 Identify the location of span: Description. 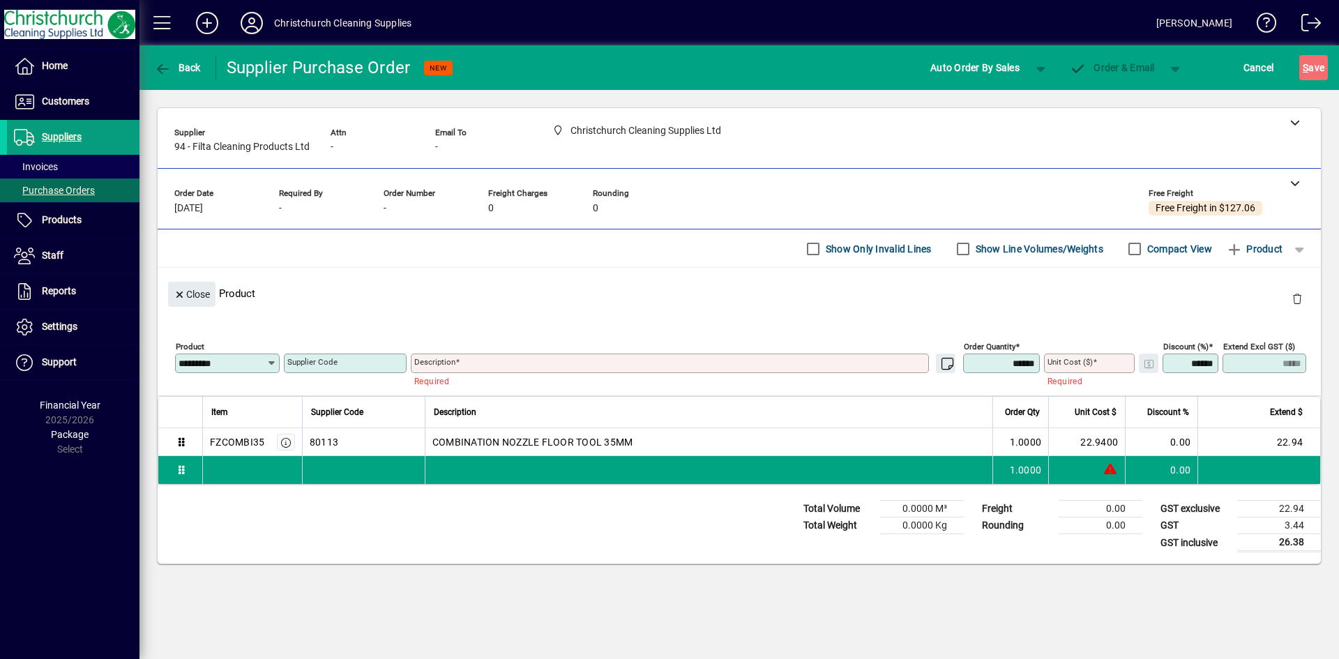
(455, 412).